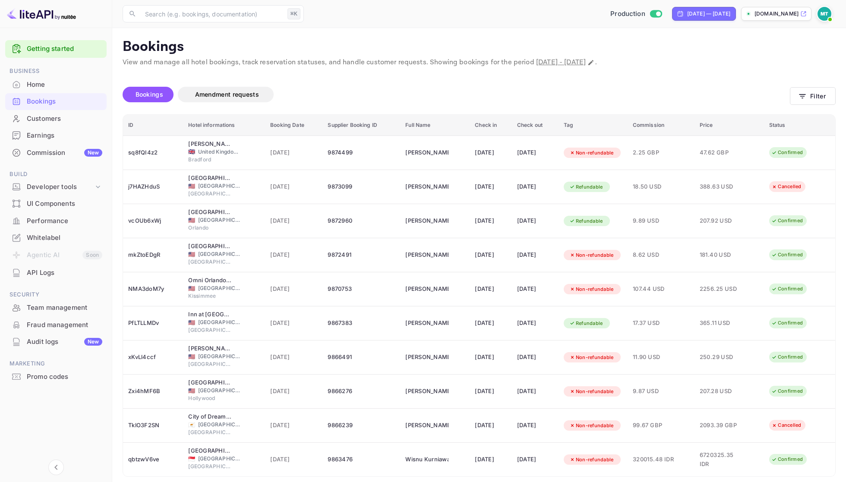 The width and height of the screenshot is (846, 482). Describe the element at coordinates (153, 426) in the screenshot. I see `div: TklO3F2SN` at that location.